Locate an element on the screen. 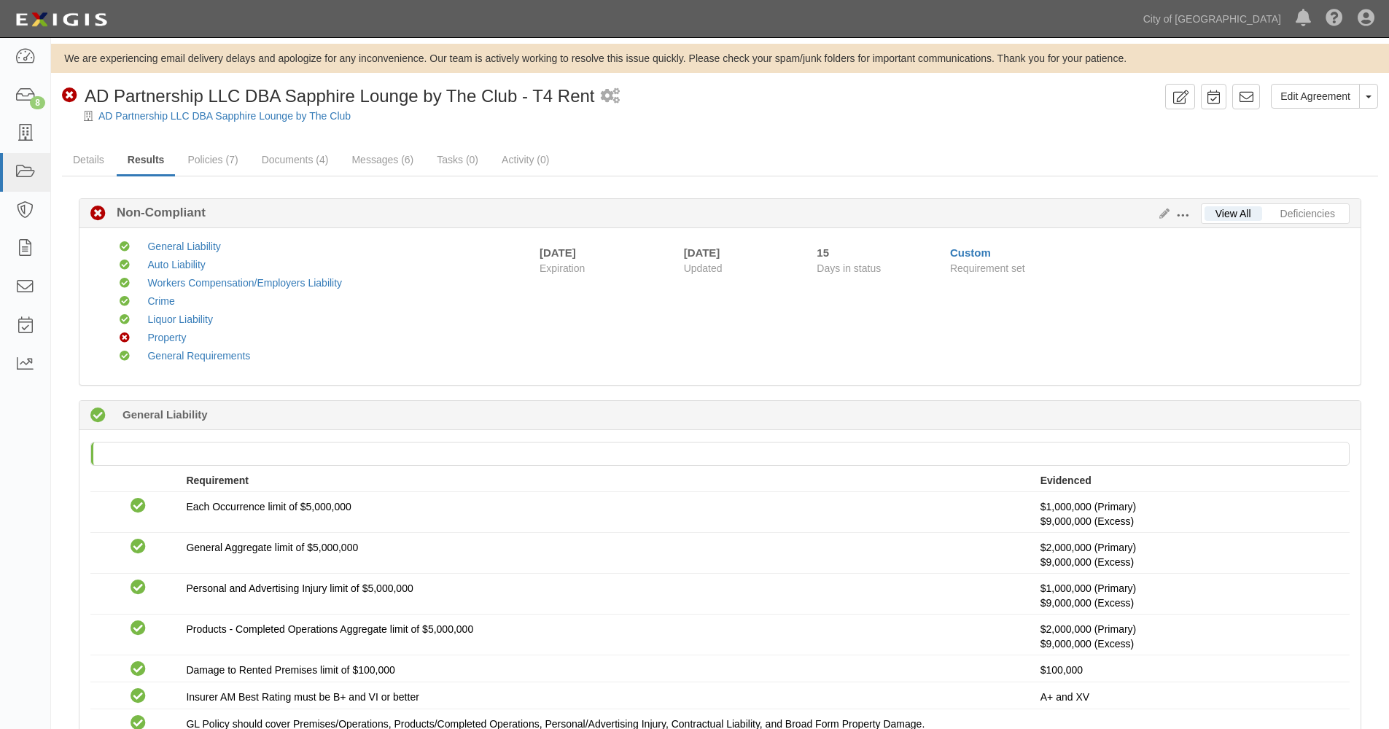 Image resolution: width=1389 pixels, height=729 pixels. a: Policies (7) is located at coordinates (212, 160).